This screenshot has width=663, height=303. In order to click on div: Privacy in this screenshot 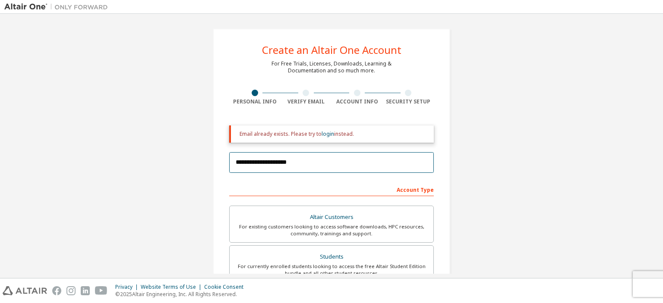, I will do `click(128, 287)`.